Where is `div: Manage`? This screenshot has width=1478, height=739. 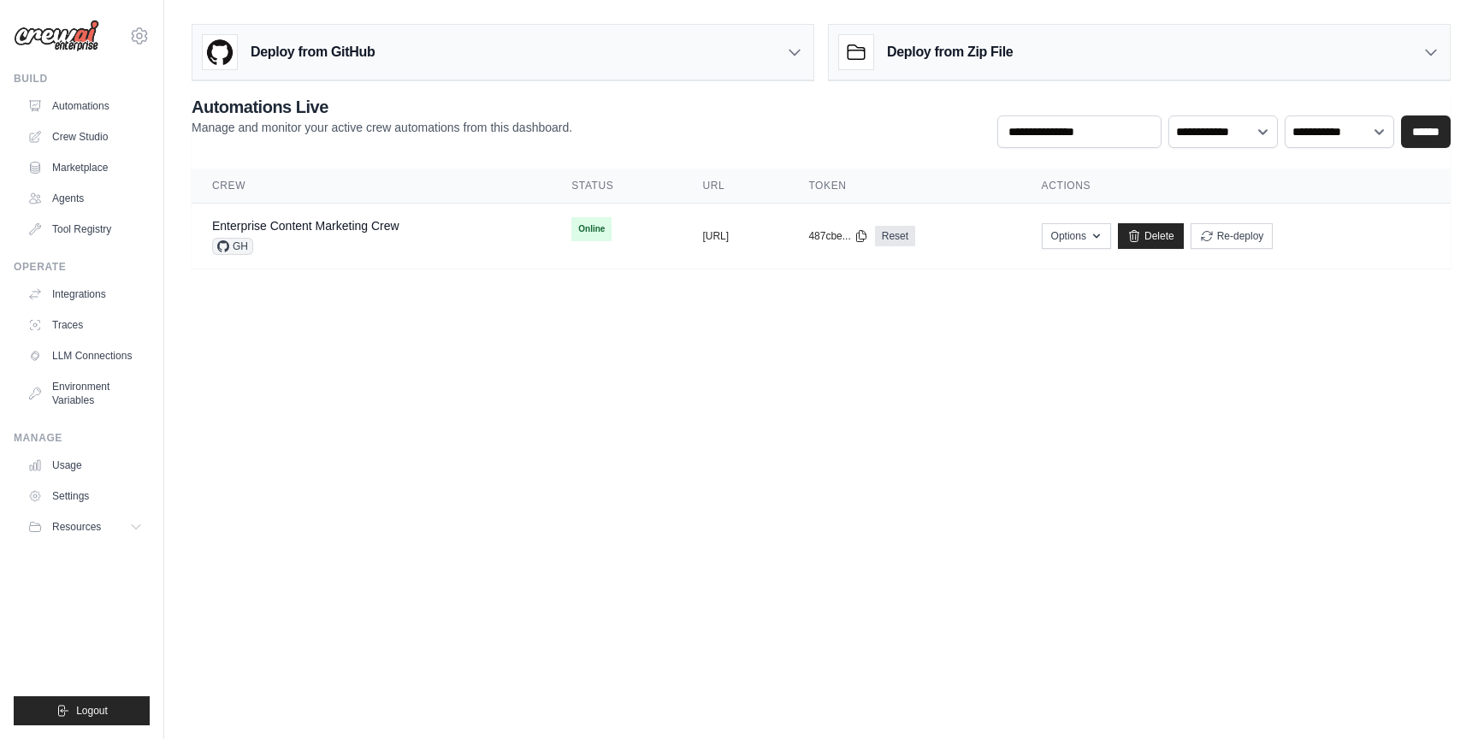
div: Manage is located at coordinates (81, 438).